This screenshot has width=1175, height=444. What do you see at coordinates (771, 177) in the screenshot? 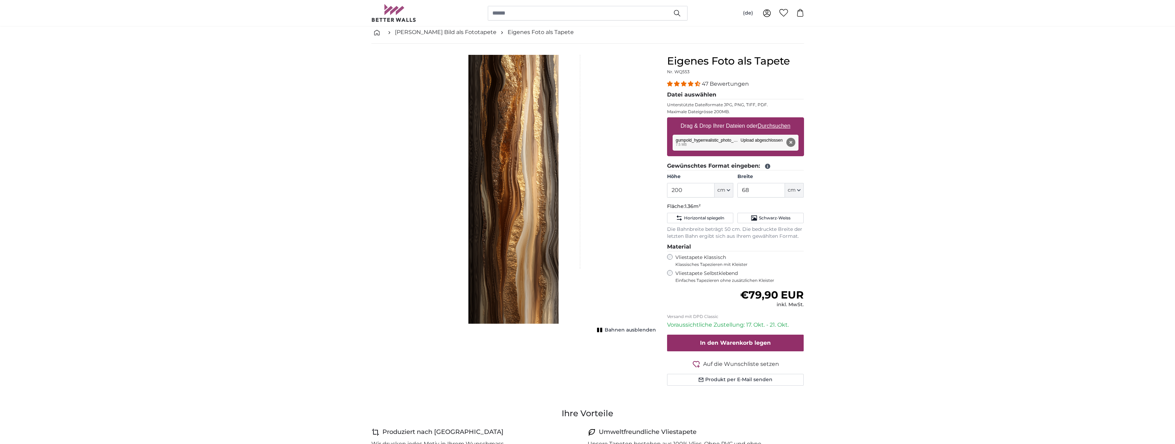
I see `label: Breite` at bounding box center [771, 177].